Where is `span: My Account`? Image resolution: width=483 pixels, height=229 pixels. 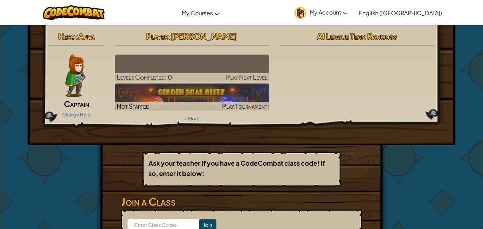
span: My Account is located at coordinates (329, 12).